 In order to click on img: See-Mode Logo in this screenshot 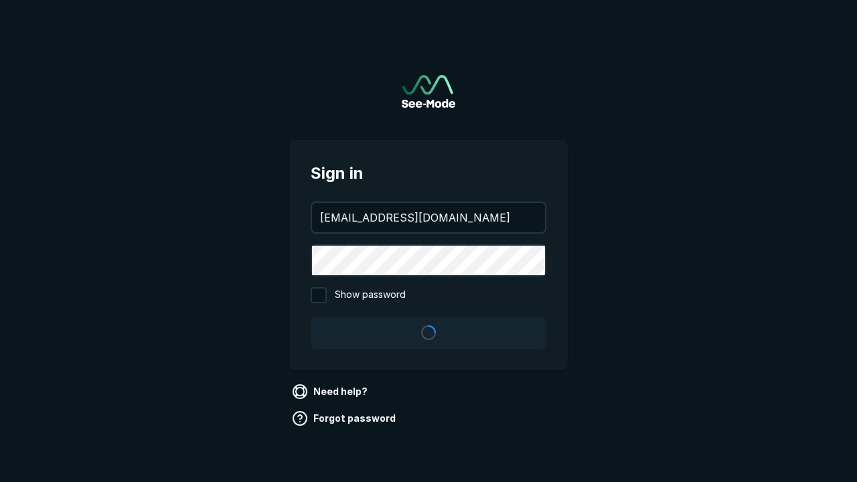, I will do `click(429, 91)`.